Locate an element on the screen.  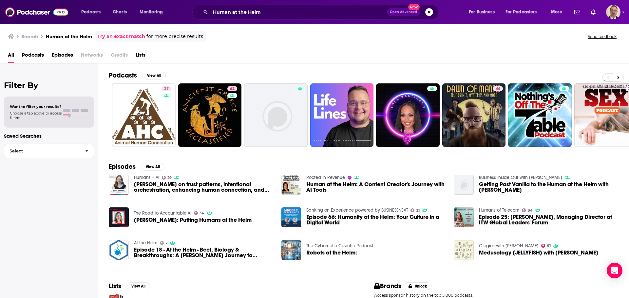
a: 44 is located at coordinates (474, 115).